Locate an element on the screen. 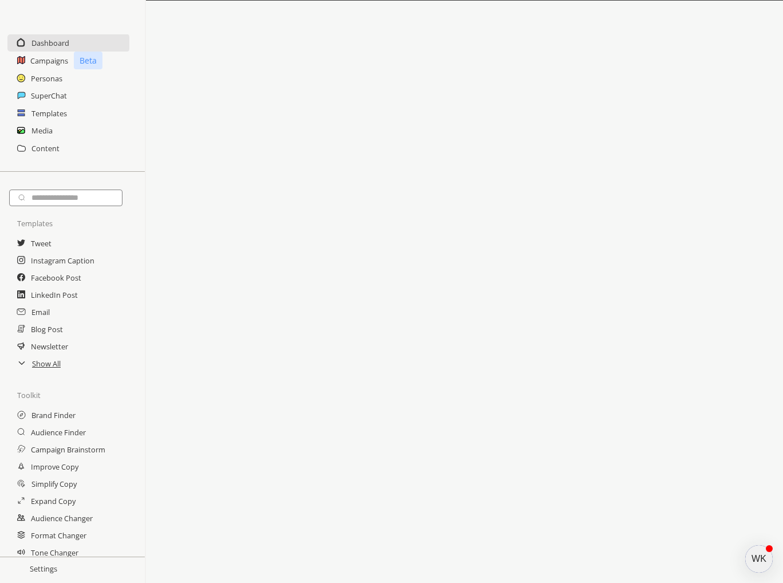 Image resolution: width=783 pixels, height=583 pixels. a: Personas is located at coordinates (46, 78).